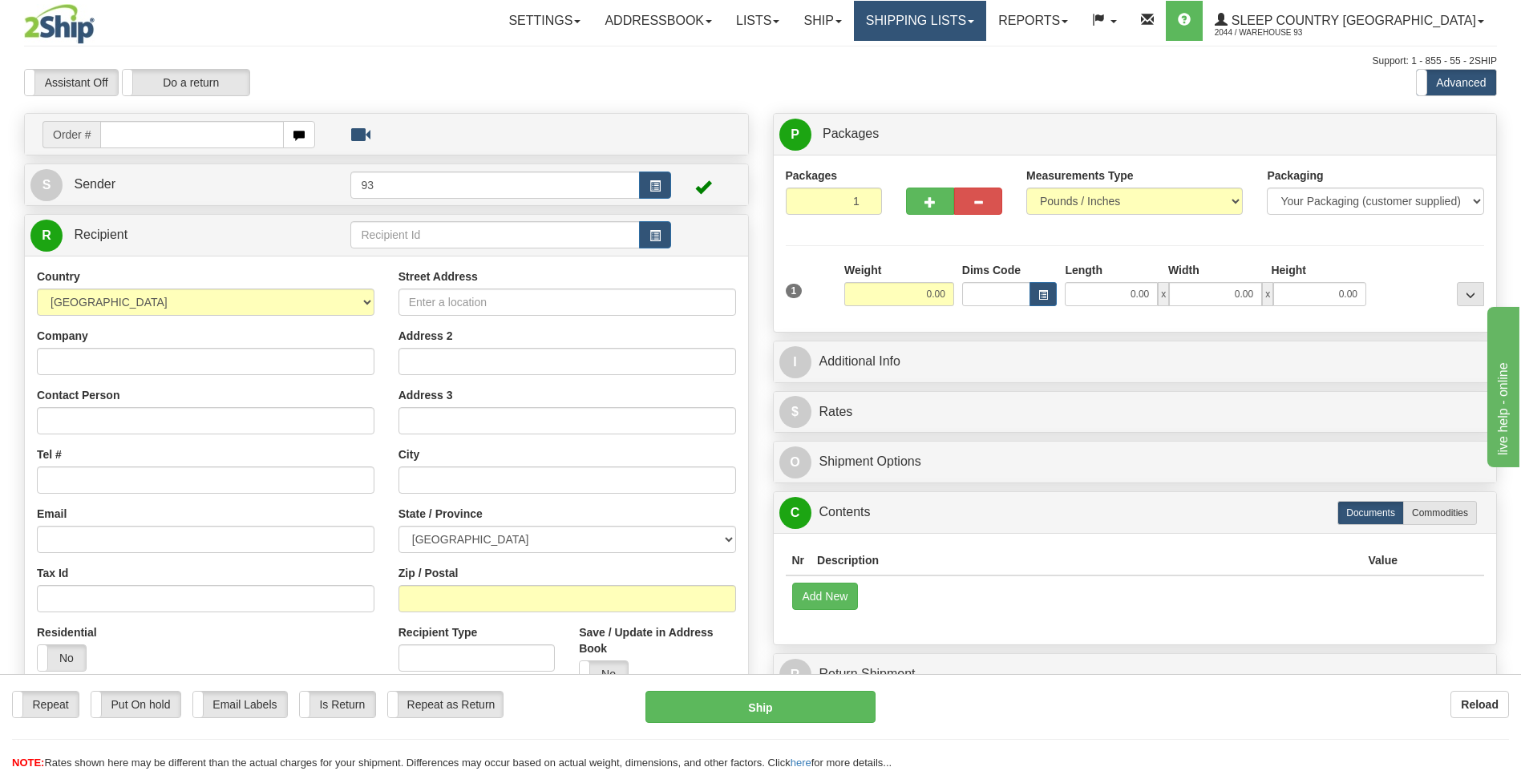 This screenshot has width=1521, height=771. Describe the element at coordinates (1135, 512) in the screenshot. I see `a: CContents` at that location.